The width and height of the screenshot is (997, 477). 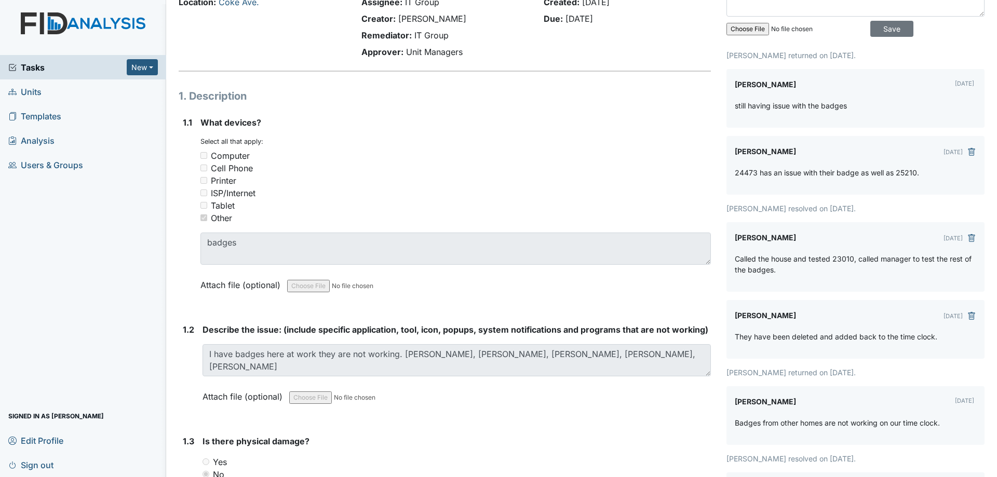 I want to click on p: Badges from other homes are not working on our time clock., so click(x=837, y=423).